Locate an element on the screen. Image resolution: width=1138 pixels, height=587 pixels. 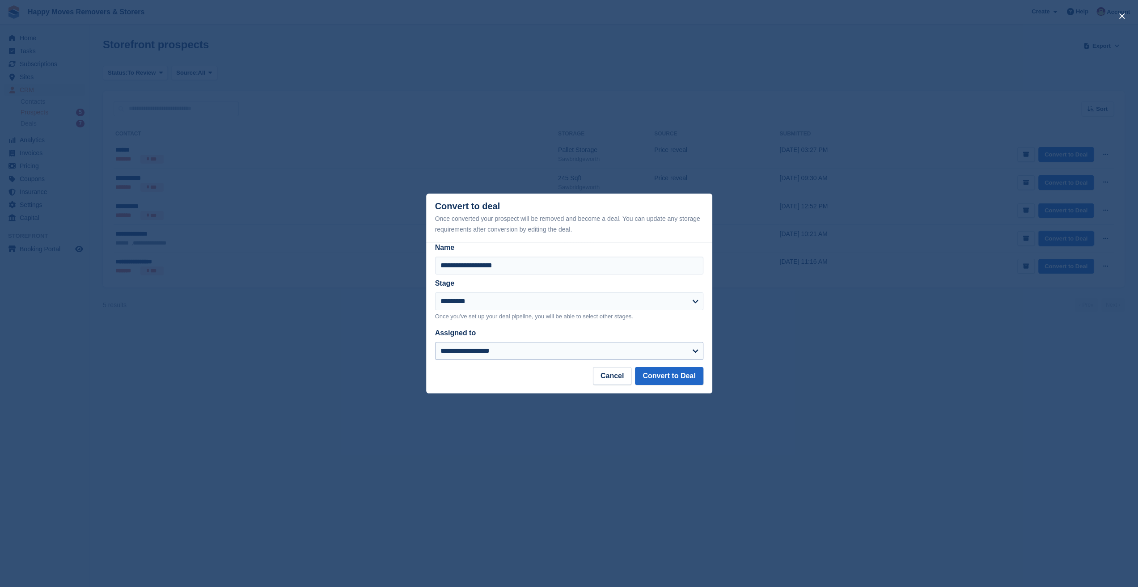
label: Name is located at coordinates (569, 248).